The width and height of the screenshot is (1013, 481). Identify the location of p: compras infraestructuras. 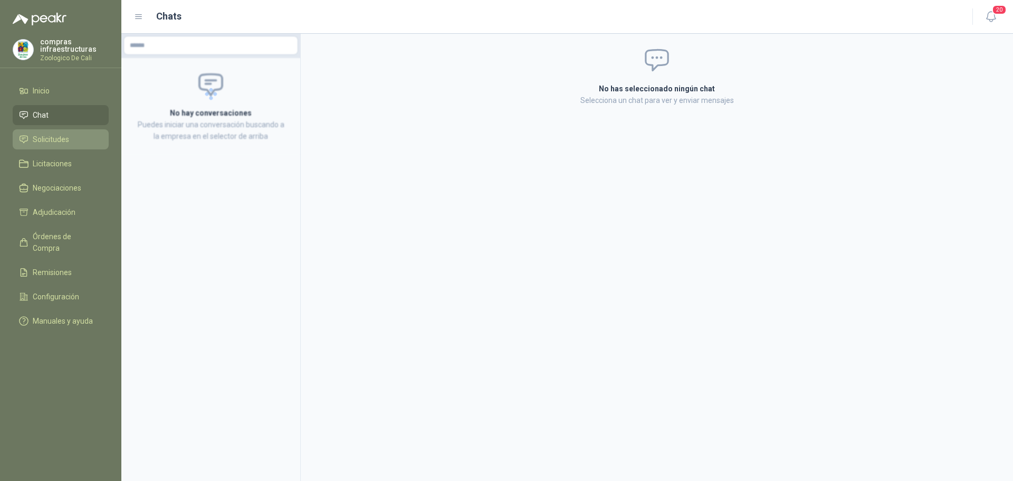
(74, 45).